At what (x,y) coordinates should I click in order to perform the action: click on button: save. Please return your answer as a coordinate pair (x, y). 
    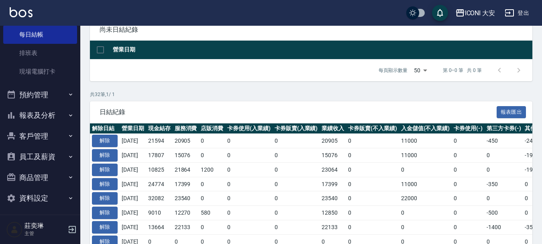
    Looking at the image, I should click on (440, 13).